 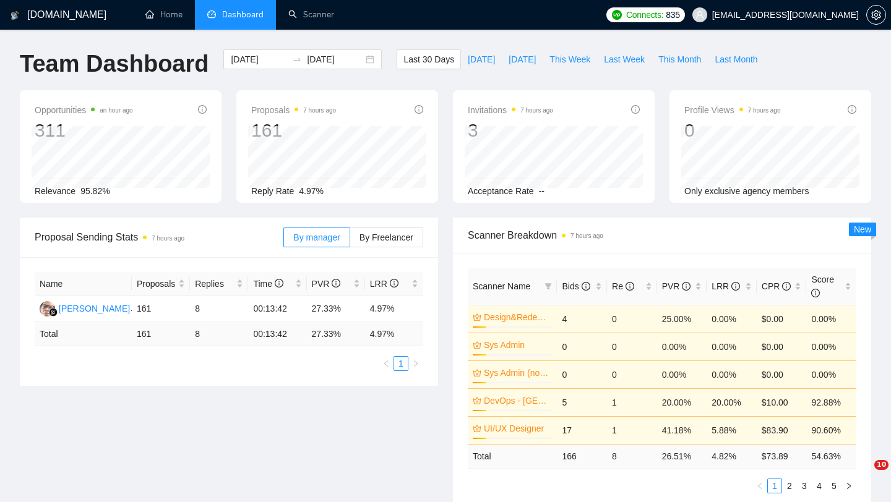 What do you see at coordinates (789, 486) in the screenshot?
I see `a: 2` at bounding box center [789, 486].